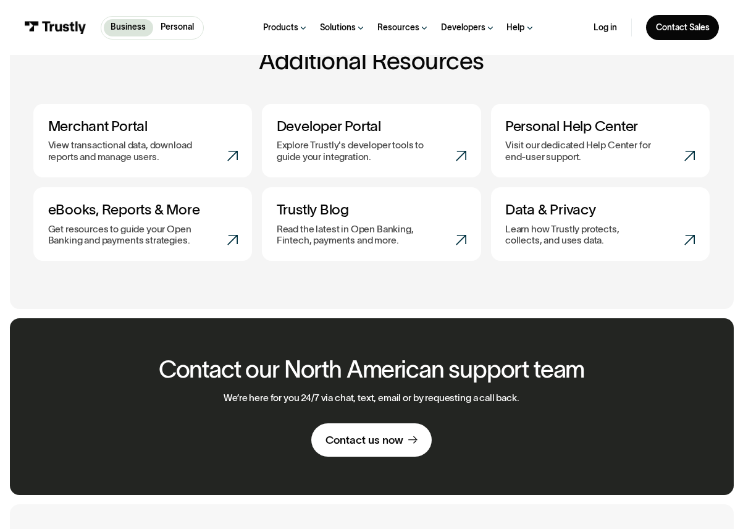  Describe the element at coordinates (372, 127) in the screenshot. I see `h3: Developer Portal` at that location.